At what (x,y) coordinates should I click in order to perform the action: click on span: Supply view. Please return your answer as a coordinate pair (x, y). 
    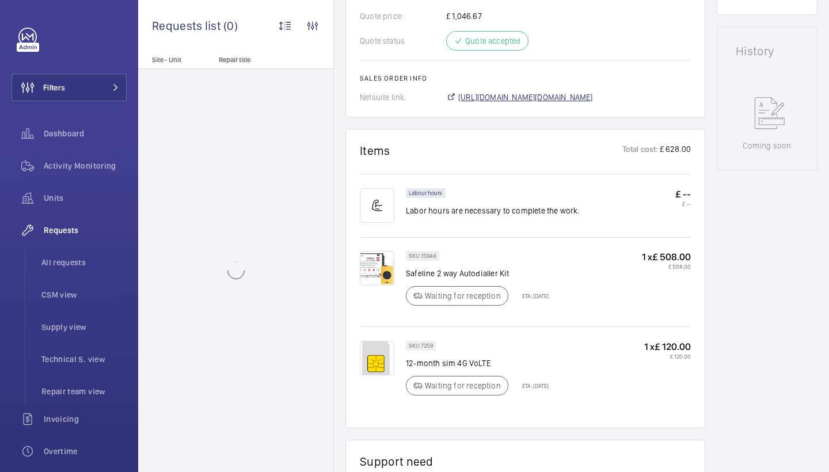
    Looking at the image, I should click on (84, 327).